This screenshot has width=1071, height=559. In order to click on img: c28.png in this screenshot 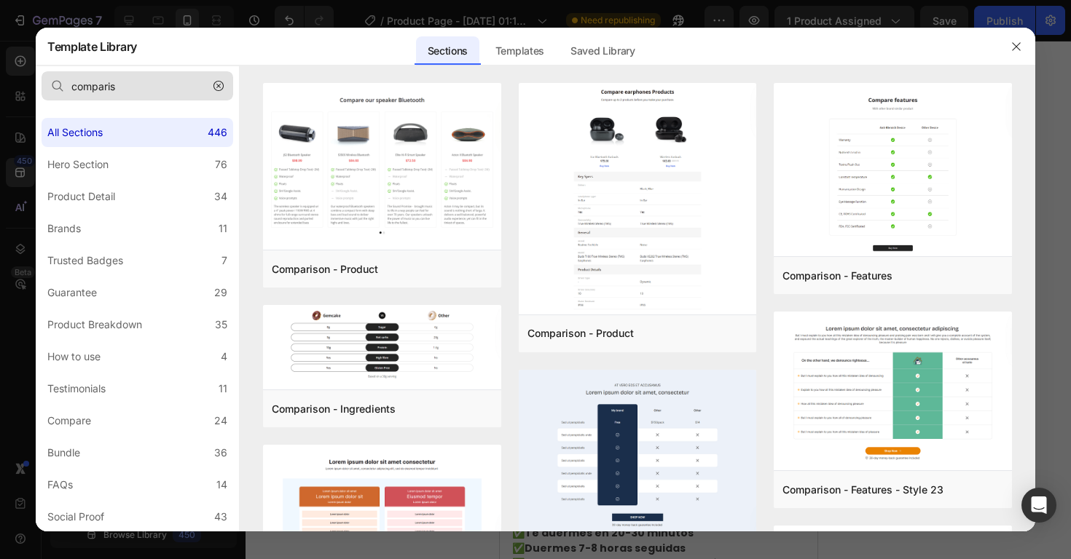, I will do `click(637, 460)`.